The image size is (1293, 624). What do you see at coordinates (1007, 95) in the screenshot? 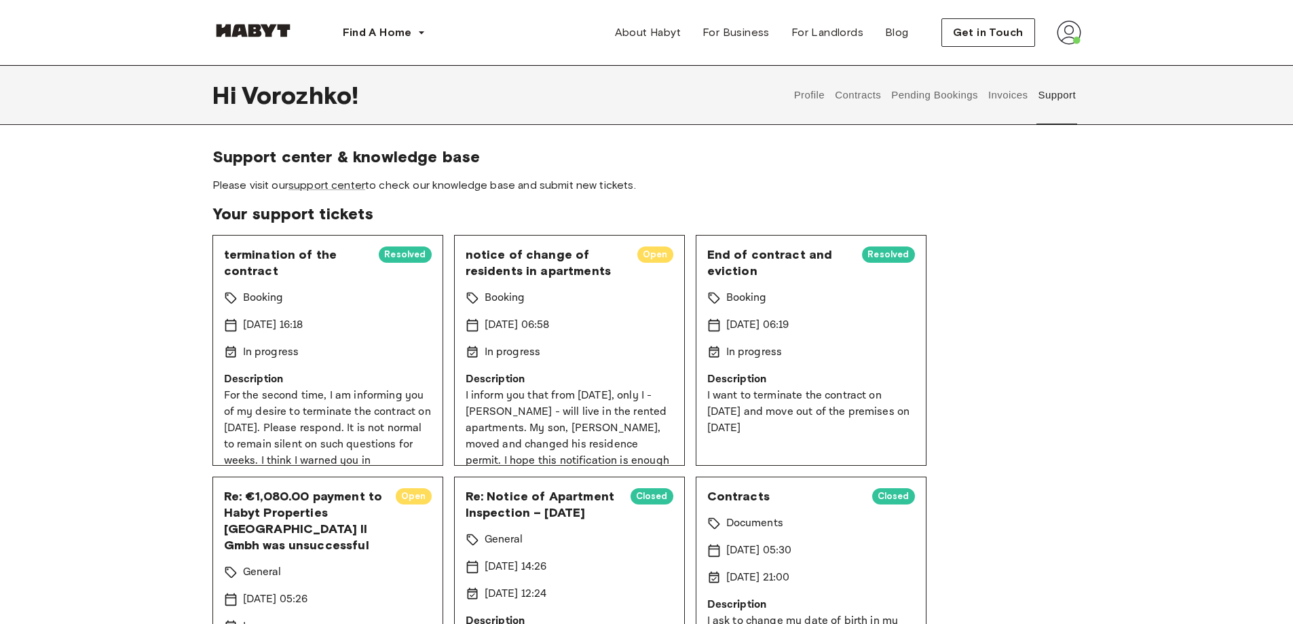
I see `button: Invoices` at bounding box center [1007, 95].